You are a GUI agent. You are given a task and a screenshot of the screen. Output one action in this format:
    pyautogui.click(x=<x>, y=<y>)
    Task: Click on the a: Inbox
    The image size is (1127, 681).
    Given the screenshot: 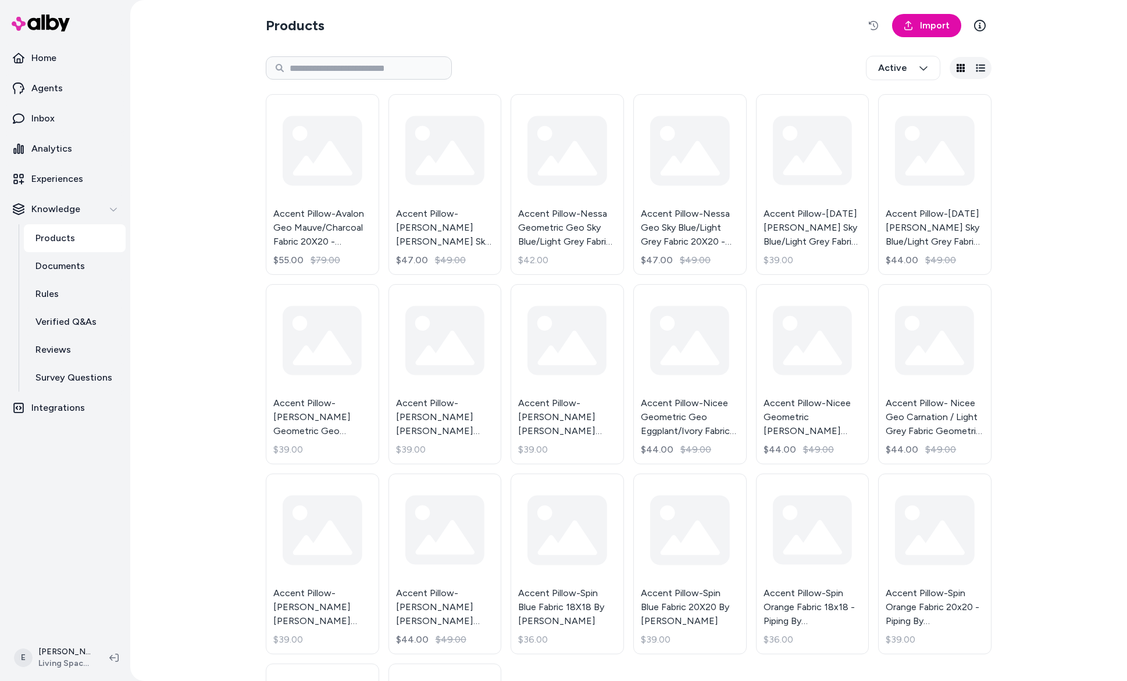 What is the action you would take?
    pyautogui.click(x=65, y=119)
    